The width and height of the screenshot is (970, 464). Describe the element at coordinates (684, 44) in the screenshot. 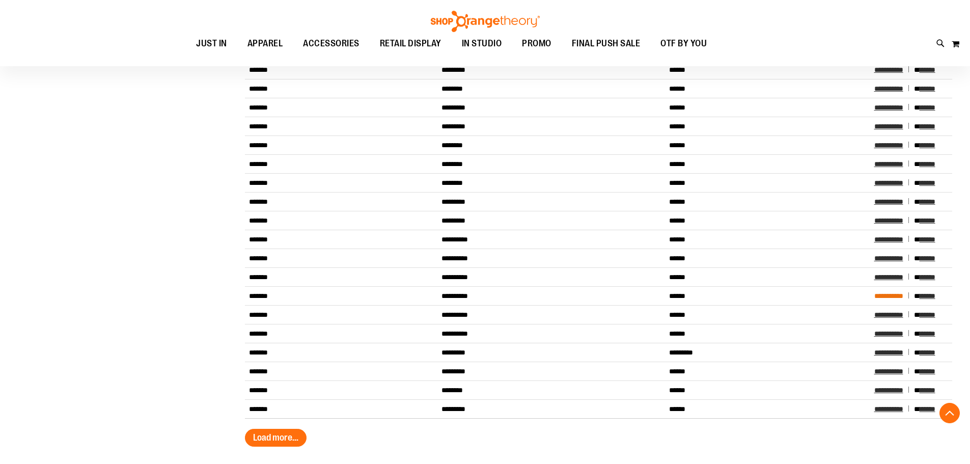

I see `a: OTF BY YOU` at that location.